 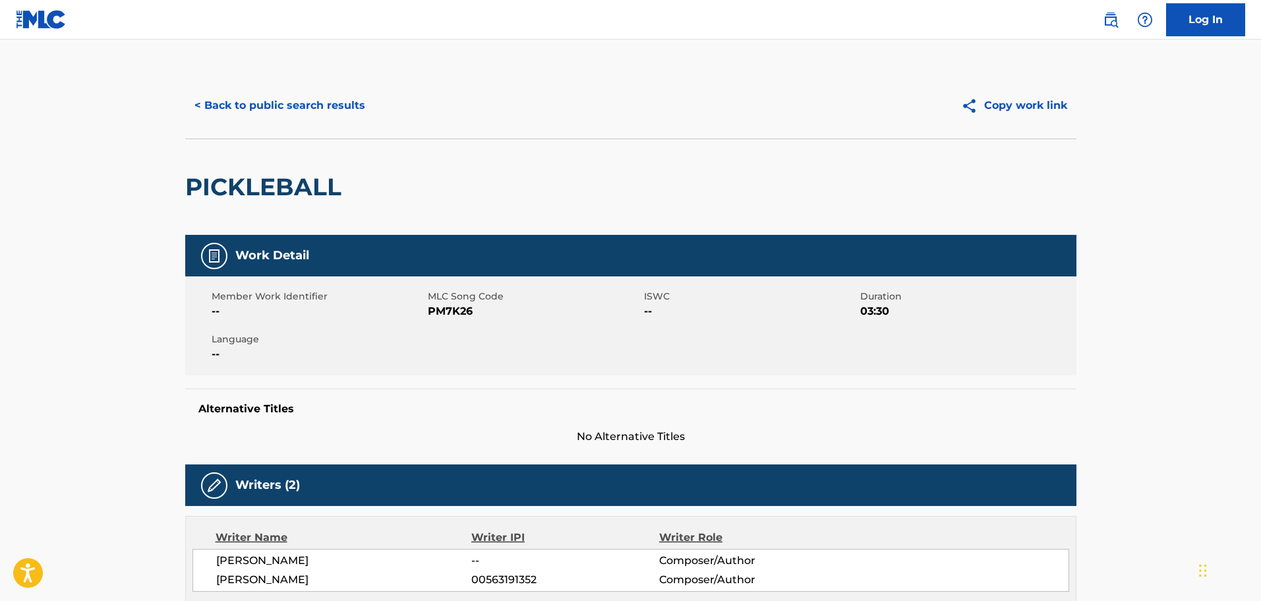 I want to click on a: Log In, so click(x=1206, y=20).